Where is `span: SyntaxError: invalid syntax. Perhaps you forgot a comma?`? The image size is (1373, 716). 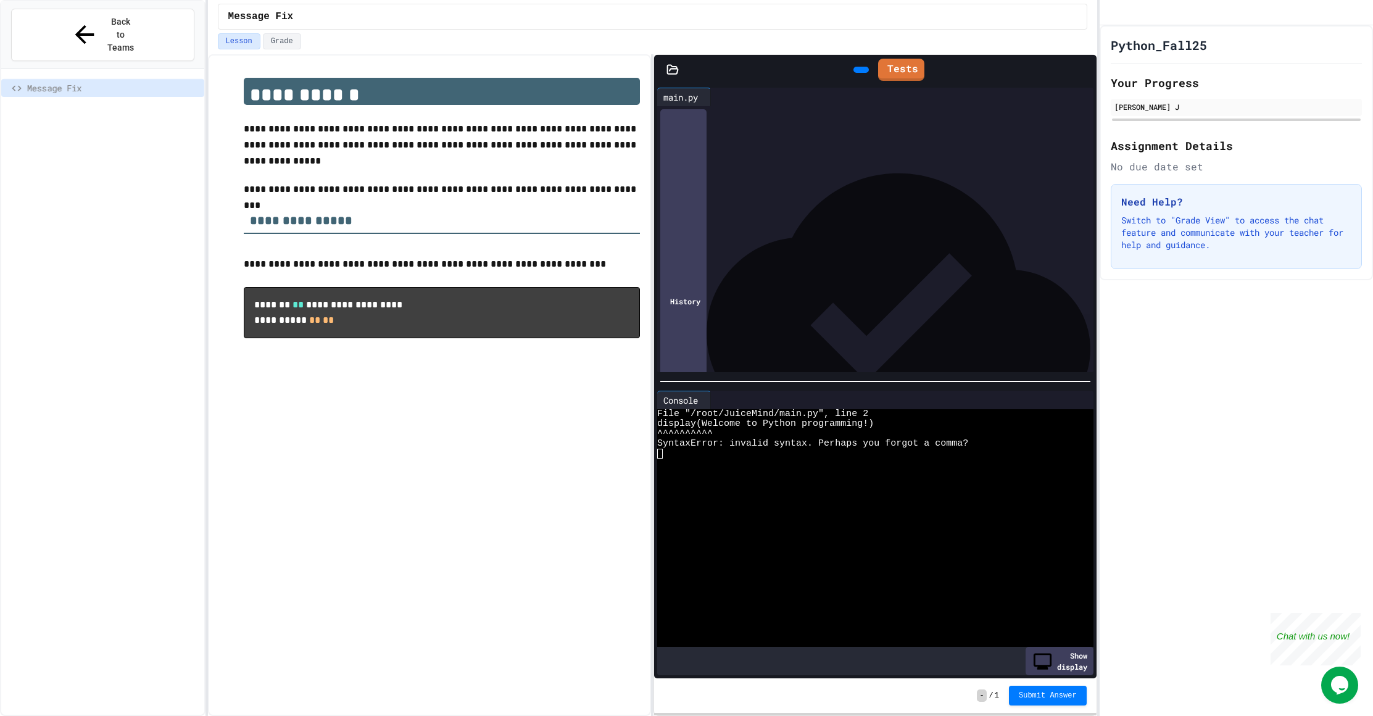 span: SyntaxError: invalid syntax. Perhaps you forgot a comma? is located at coordinates (813, 444).